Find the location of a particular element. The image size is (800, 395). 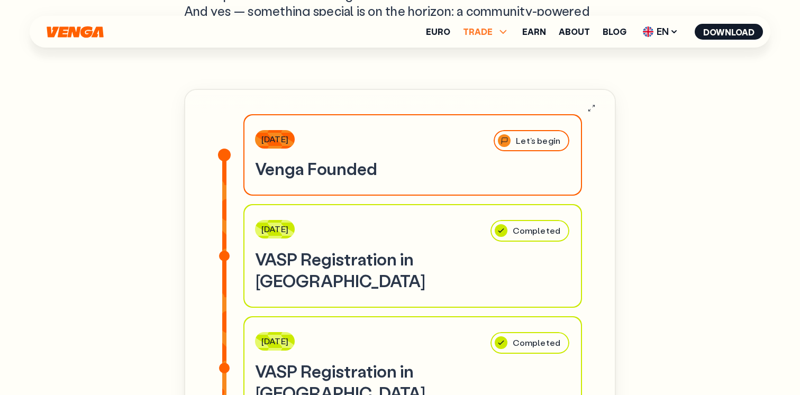

a: Blog is located at coordinates (614, 32).